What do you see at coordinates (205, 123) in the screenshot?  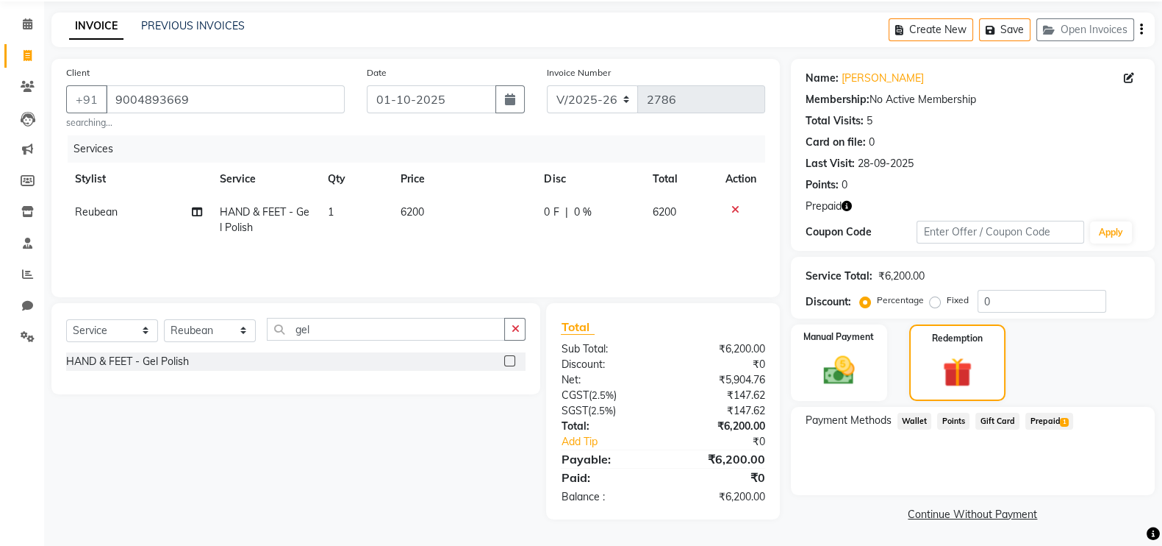 I see `small: searching...` at bounding box center [205, 123].